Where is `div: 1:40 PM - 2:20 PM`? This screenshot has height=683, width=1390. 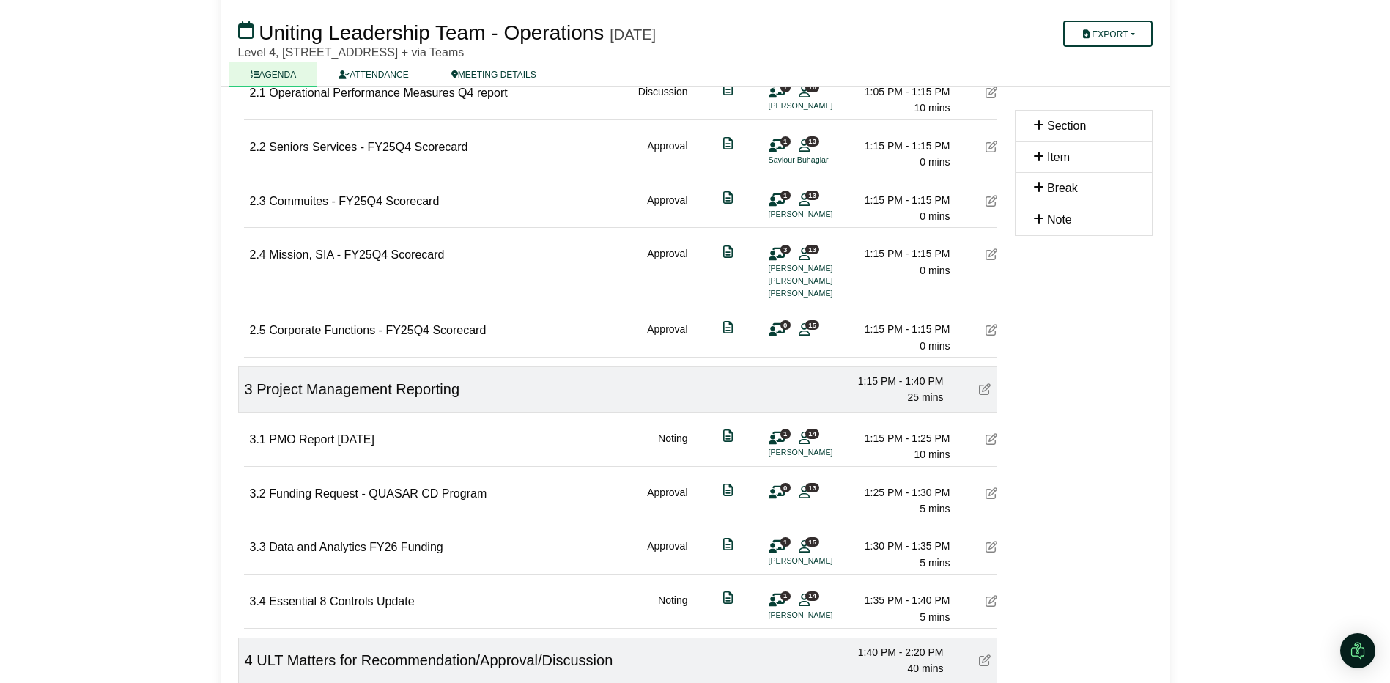 div: 1:40 PM - 2:20 PM is located at coordinates (892, 652).